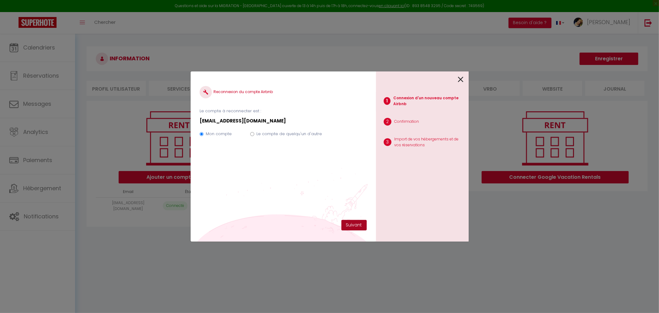 The image size is (659, 313). Describe the element at coordinates (289, 134) in the screenshot. I see `label: Le compte de quelqu'un d'autre` at that location.